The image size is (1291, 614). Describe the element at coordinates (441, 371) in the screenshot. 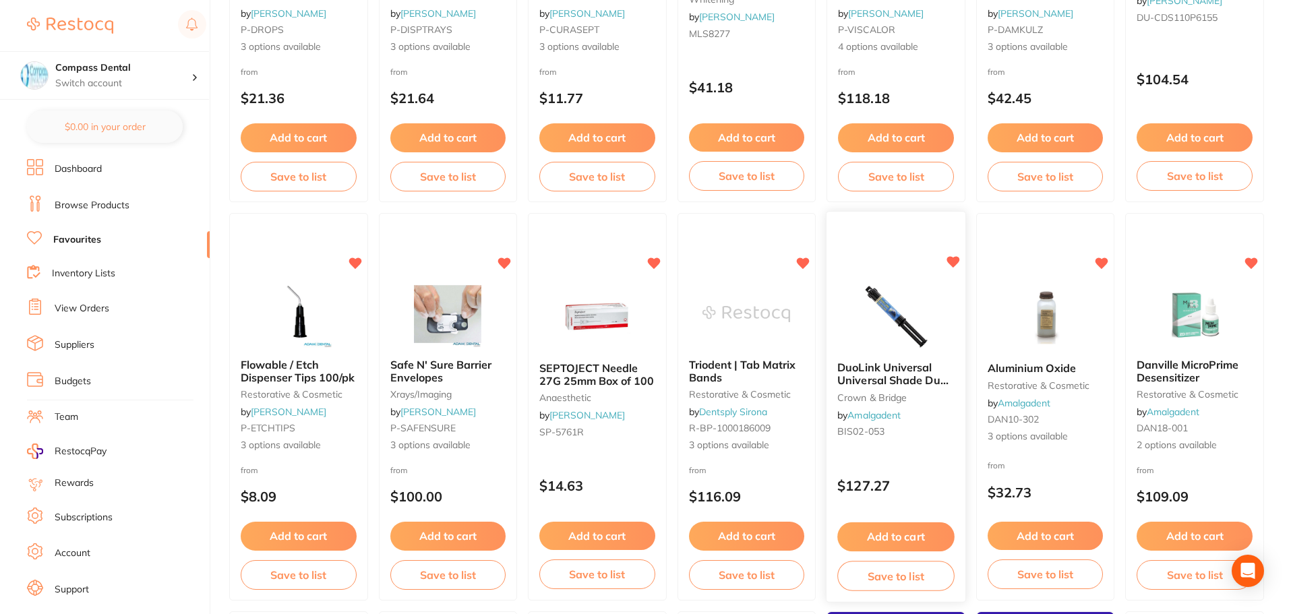

I see `span: Safe N' Sure Barrier Envelopes` at that location.